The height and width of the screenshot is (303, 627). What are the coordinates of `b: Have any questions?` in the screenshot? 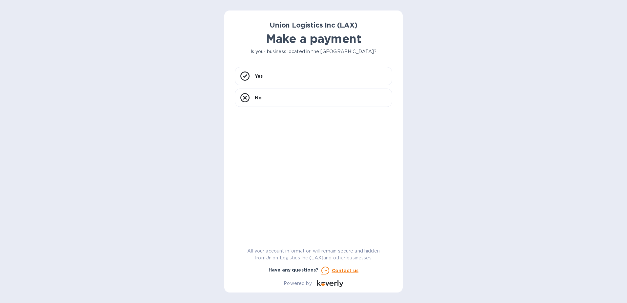 It's located at (293, 270).